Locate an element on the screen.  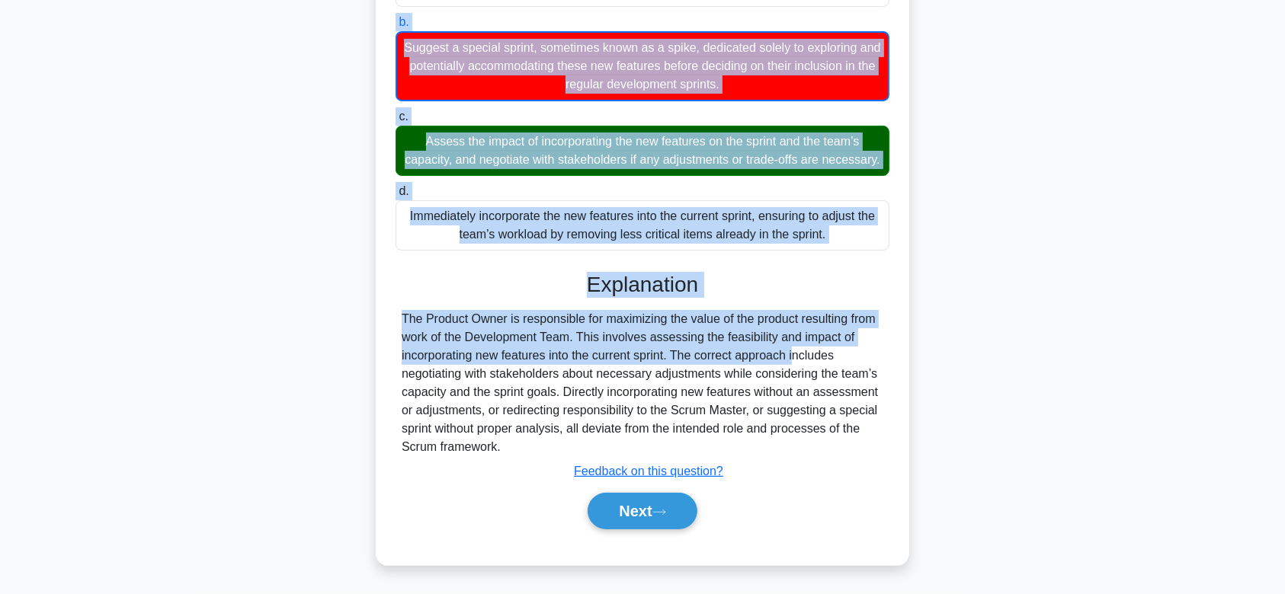
button: Next is located at coordinates (641, 511).